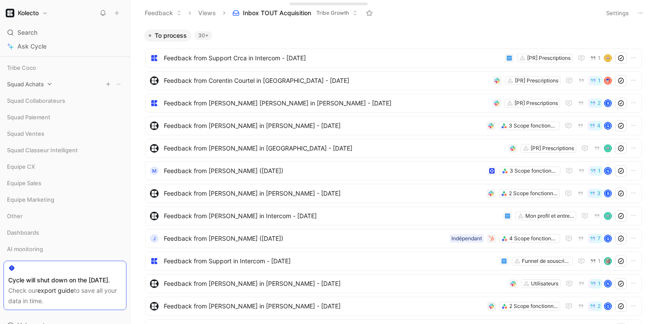  What do you see at coordinates (594, 126) in the screenshot?
I see `button: 4` at bounding box center [594, 126].